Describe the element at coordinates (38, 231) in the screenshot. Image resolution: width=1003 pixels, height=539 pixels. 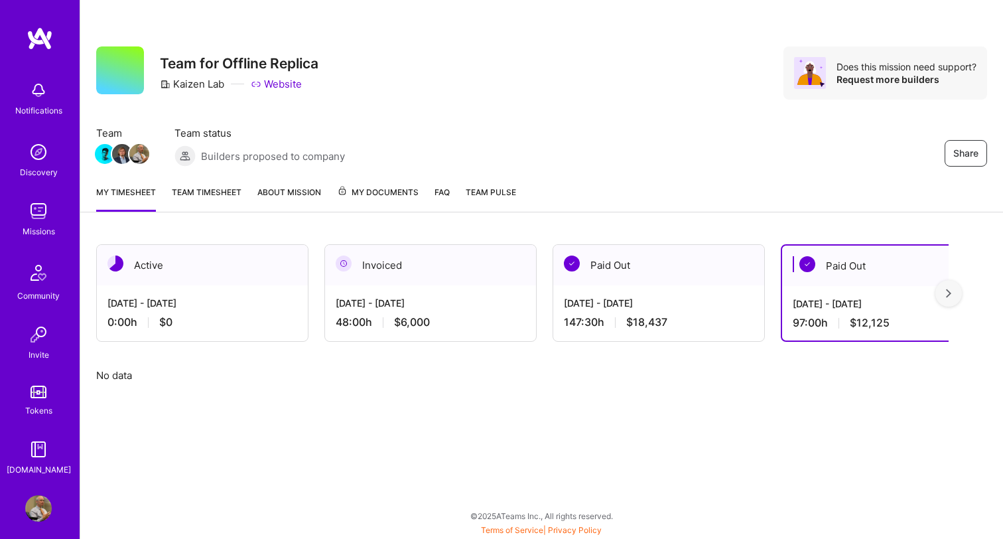
I see `div: Missions` at that location.